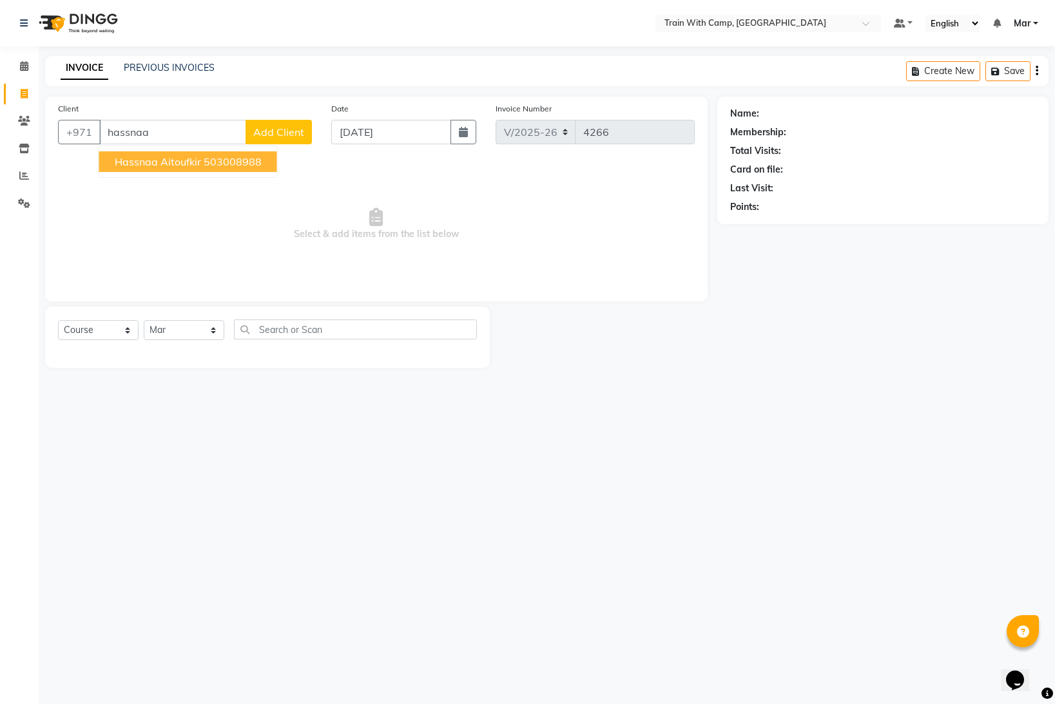 The width and height of the screenshot is (1055, 704). I want to click on span: Hassnaa Aitoufkir, so click(158, 162).